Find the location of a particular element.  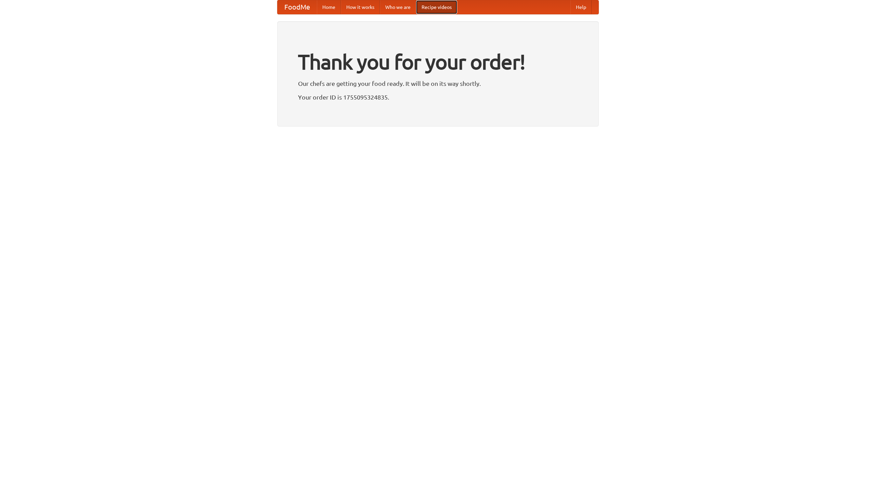

a: Help is located at coordinates (581, 7).